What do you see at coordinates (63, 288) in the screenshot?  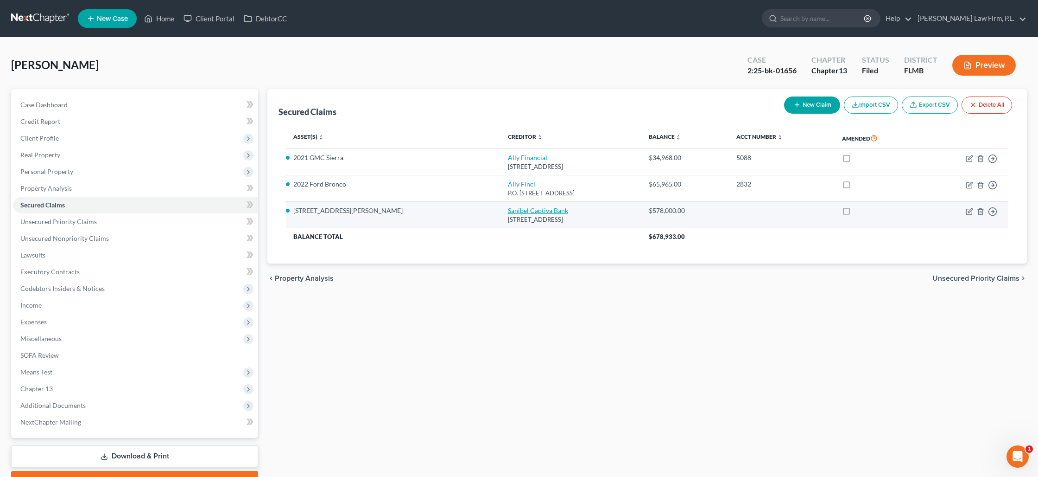 I see `span: Codebtors Insiders & Notices` at bounding box center [63, 288].